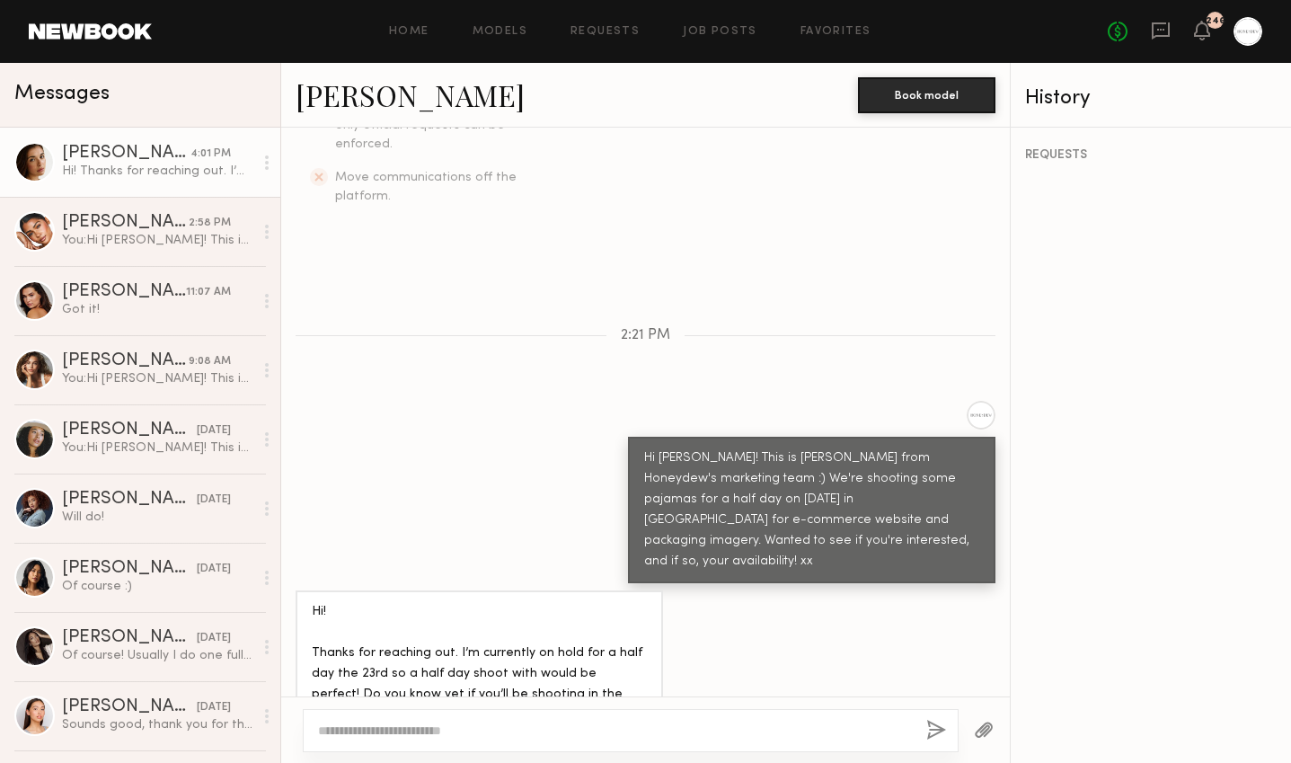 Image resolution: width=1291 pixels, height=763 pixels. I want to click on a: Book model, so click(926, 93).